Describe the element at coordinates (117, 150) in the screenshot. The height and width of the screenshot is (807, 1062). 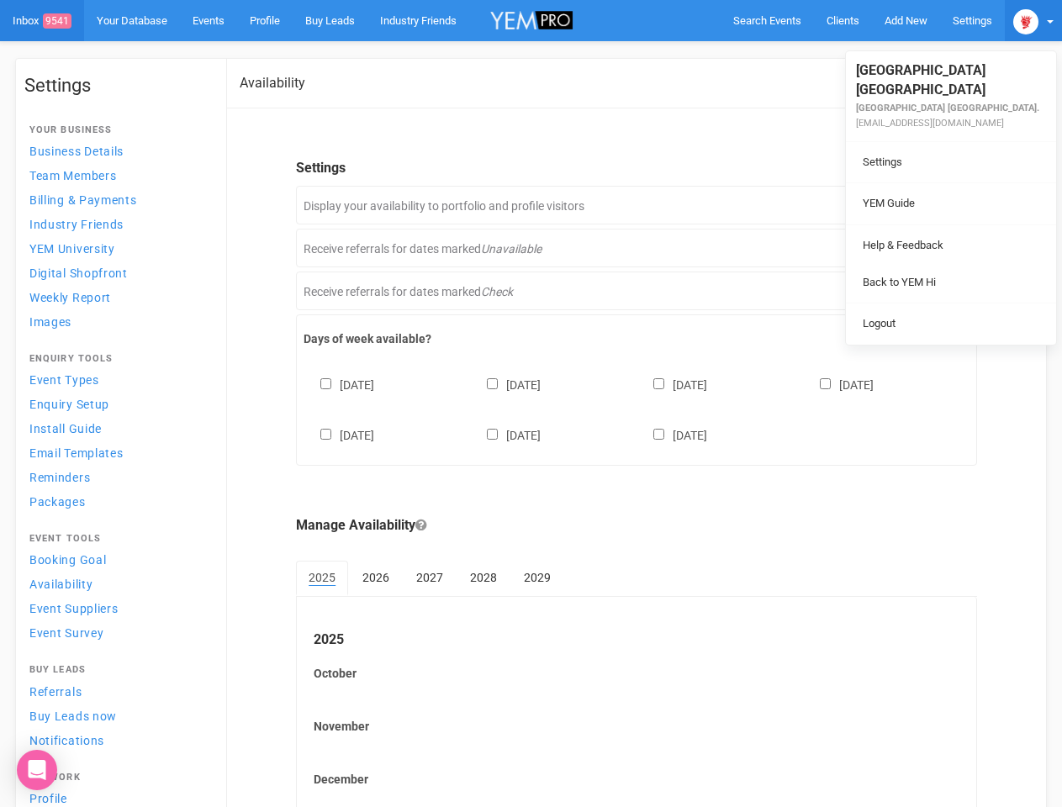
I see `a: Business Details` at that location.